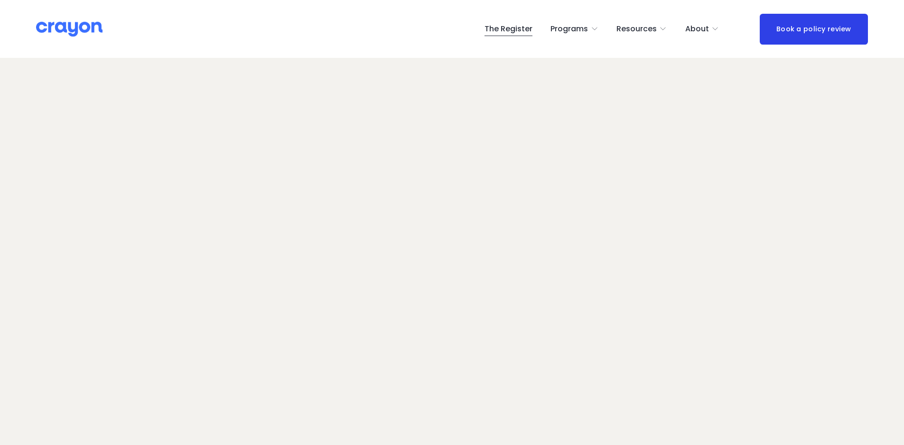 The width and height of the screenshot is (904, 445). Describe the element at coordinates (569, 29) in the screenshot. I see `span: Programs` at that location.